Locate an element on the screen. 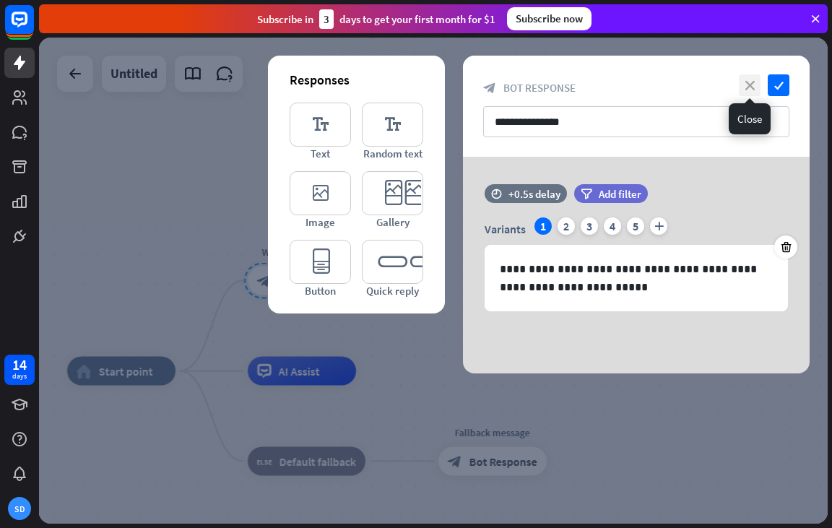 This screenshot has height=528, width=832. span: Variants is located at coordinates (505, 229).